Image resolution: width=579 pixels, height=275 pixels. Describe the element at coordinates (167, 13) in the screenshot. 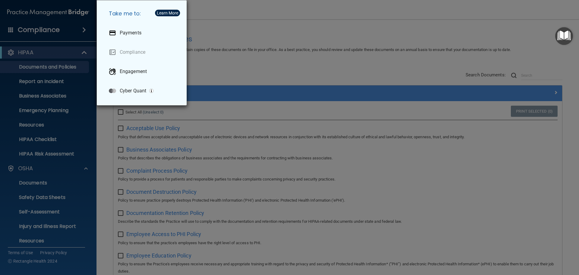

I see `button: Learn More` at that location.